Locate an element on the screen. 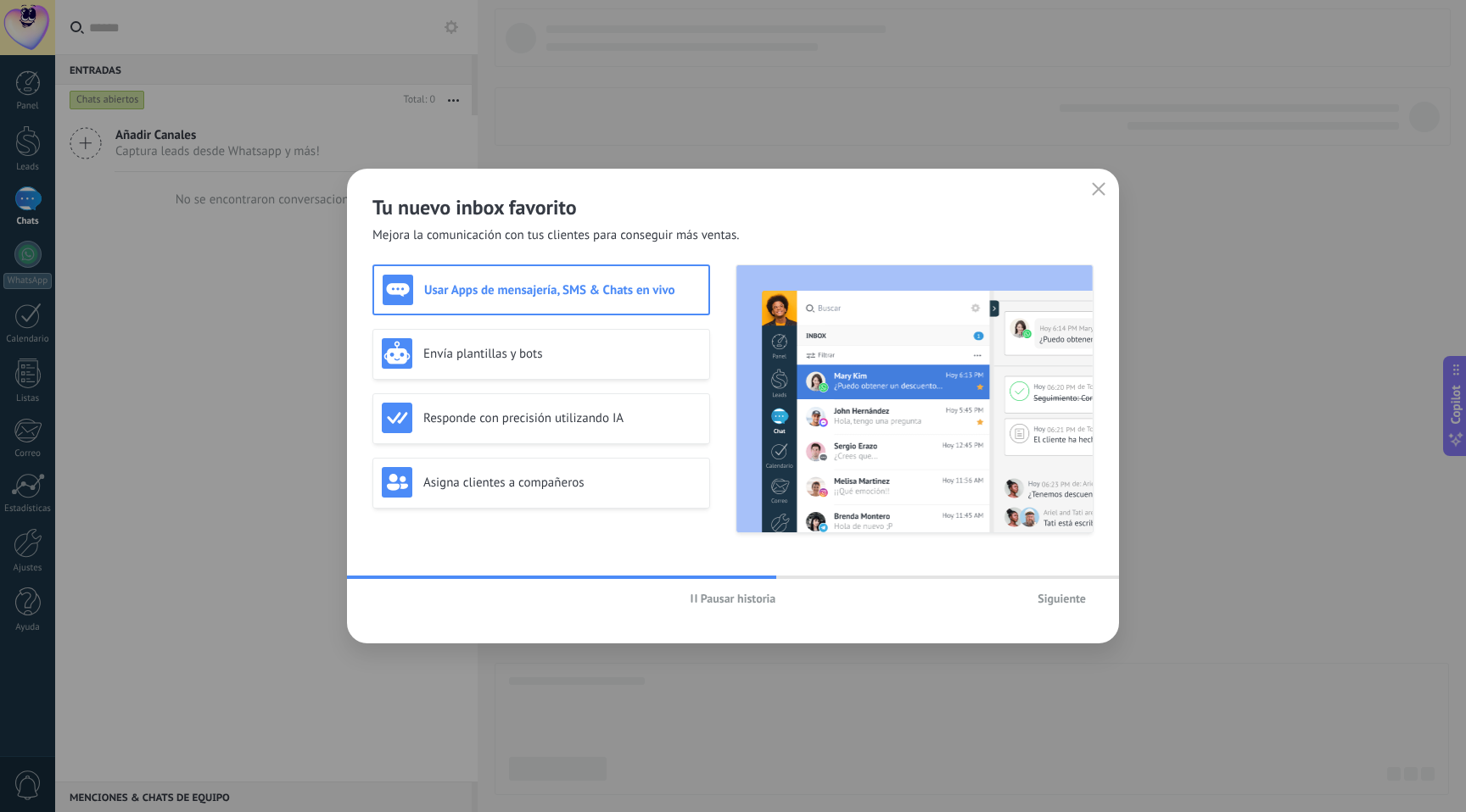  span: Siguiente is located at coordinates (1061, 598).